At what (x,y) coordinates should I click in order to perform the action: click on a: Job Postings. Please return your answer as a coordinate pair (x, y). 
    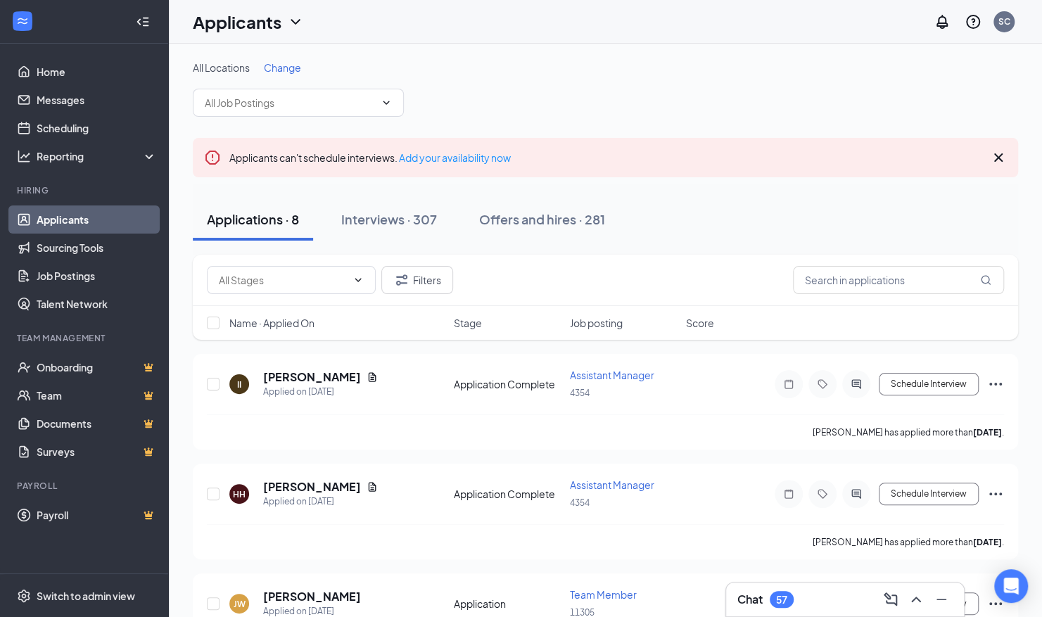
    Looking at the image, I should click on (96, 276).